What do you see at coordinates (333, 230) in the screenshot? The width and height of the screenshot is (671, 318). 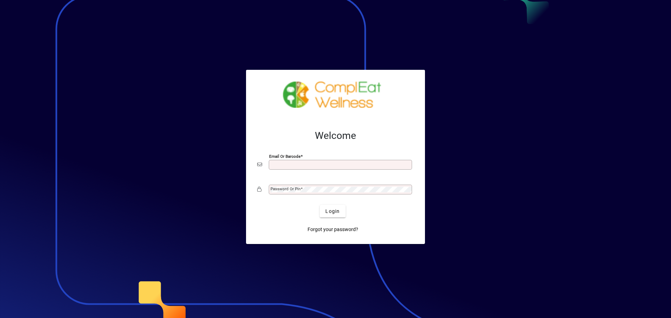 I see `span: Forgot your password?` at bounding box center [333, 230].